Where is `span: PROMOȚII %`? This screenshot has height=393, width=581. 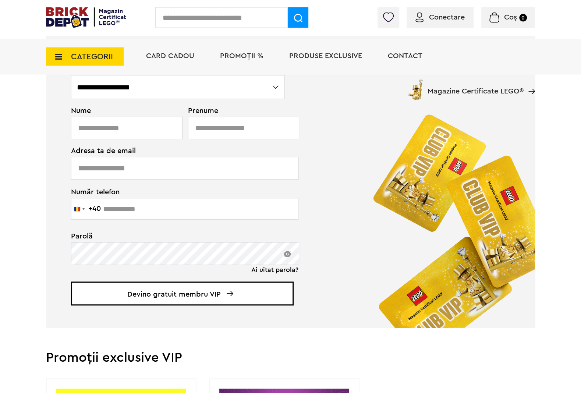 span: PROMOȚII % is located at coordinates (242, 56).